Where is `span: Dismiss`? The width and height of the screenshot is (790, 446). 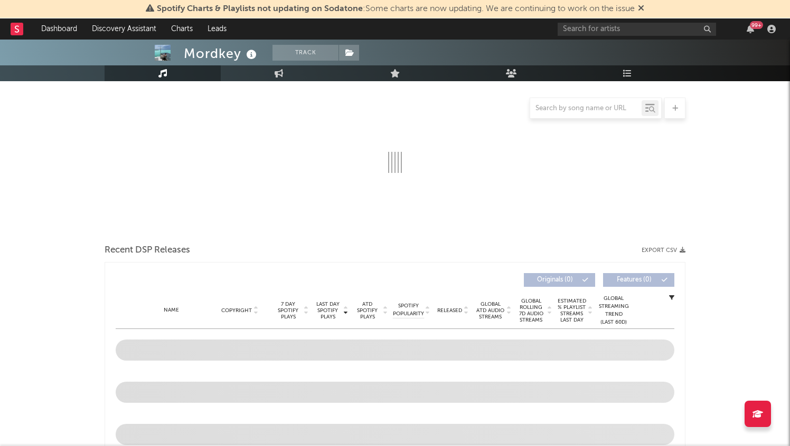 span: Dismiss is located at coordinates (641, 9).